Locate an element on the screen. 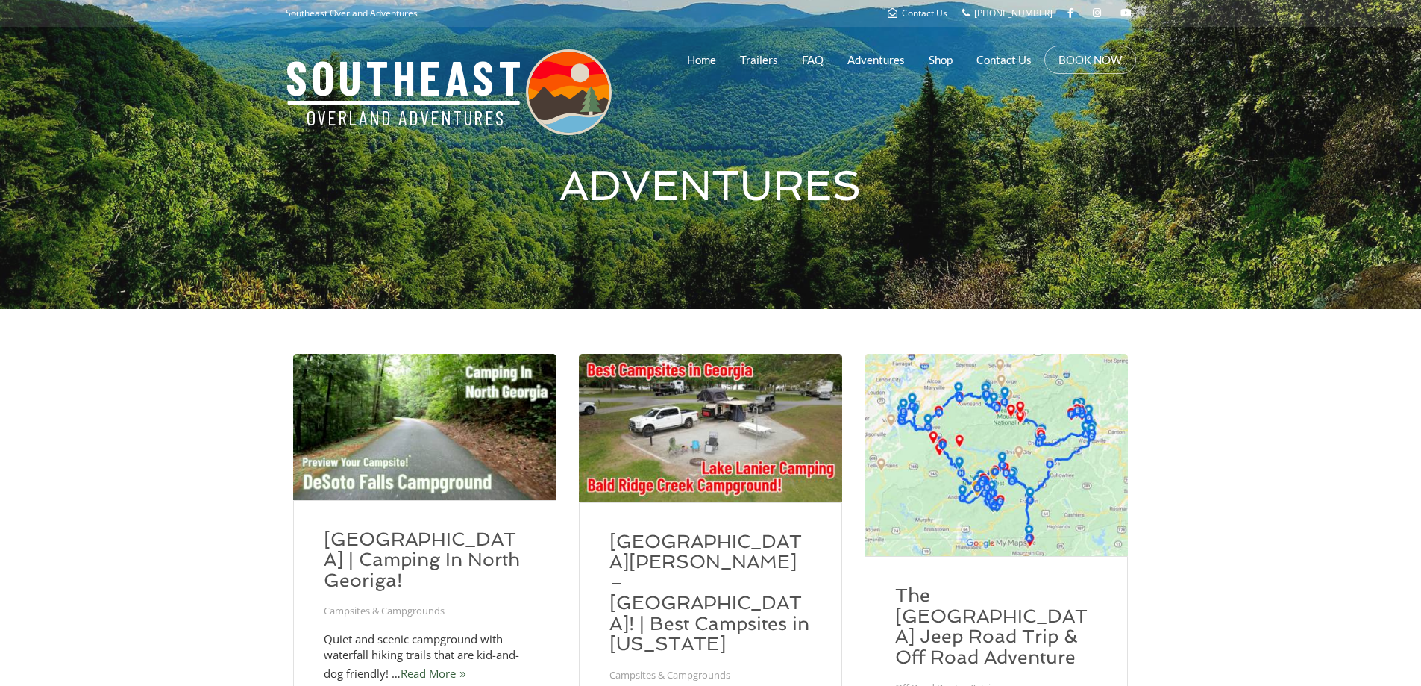 Image resolution: width=1421 pixels, height=686 pixels. a: Read More is located at coordinates (433, 673).